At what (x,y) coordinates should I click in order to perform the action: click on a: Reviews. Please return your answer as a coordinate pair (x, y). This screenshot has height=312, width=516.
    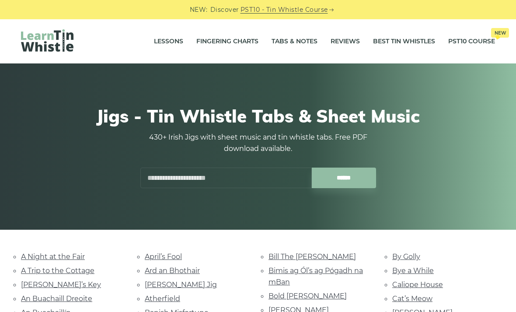
    Looking at the image, I should click on (345, 42).